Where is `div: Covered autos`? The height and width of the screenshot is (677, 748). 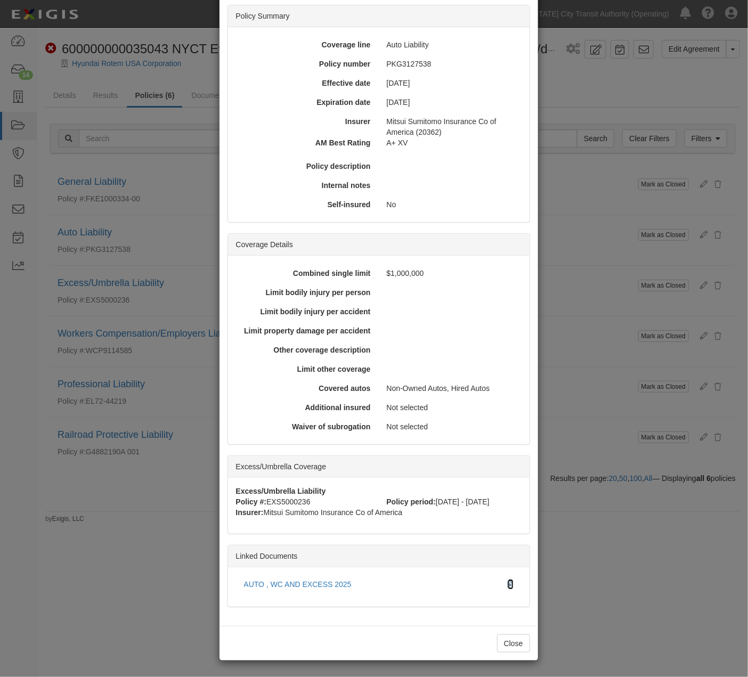
div: Covered autos is located at coordinates (305, 388).